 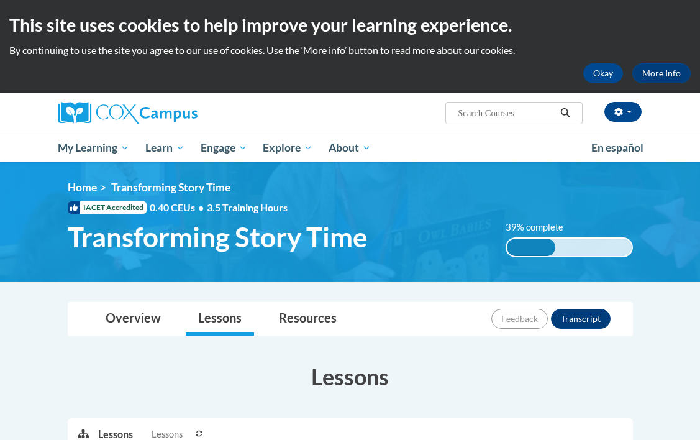 What do you see at coordinates (350, 376) in the screenshot?
I see `h3: Lessons` at bounding box center [350, 376].